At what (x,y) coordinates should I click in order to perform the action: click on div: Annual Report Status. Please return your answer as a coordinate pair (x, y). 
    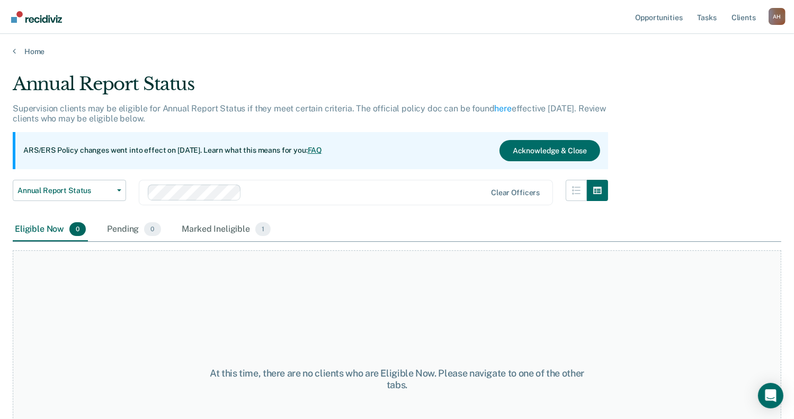
    Looking at the image, I should click on (311, 88).